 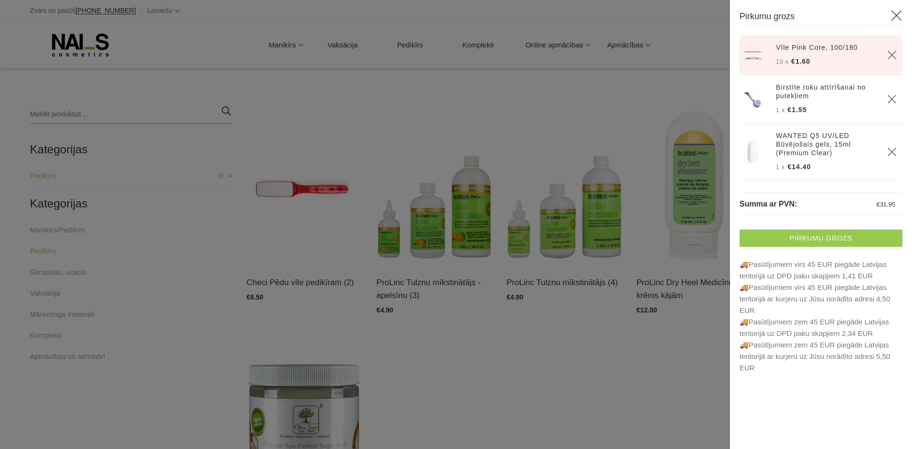 I want to click on span: 31.95, so click(x=888, y=204).